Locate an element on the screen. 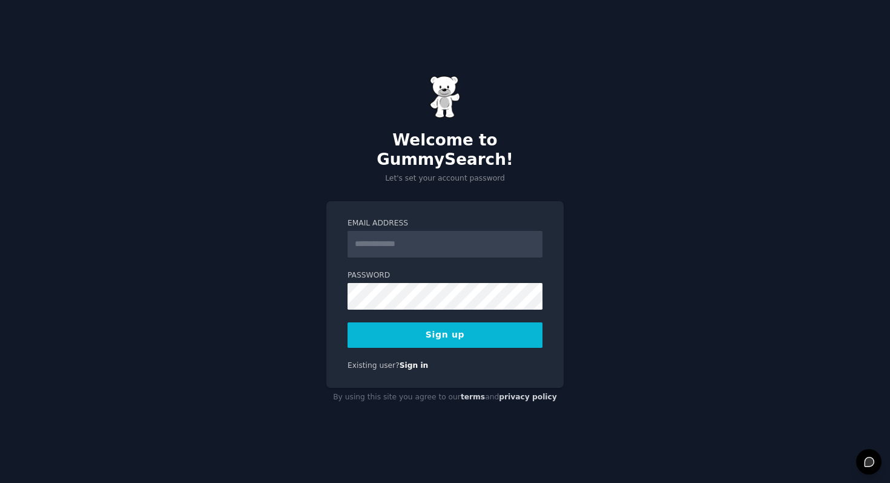 This screenshot has height=483, width=890. span: Existing user? is located at coordinates (374, 365).